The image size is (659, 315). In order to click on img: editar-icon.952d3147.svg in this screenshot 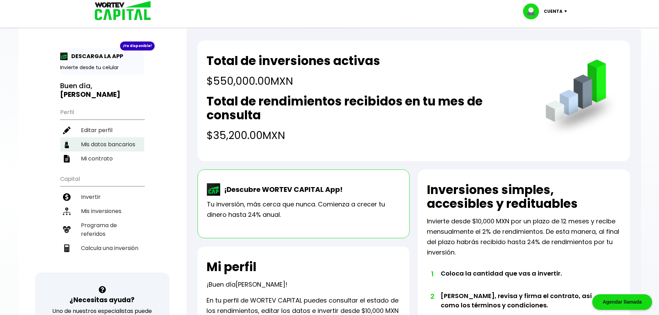, I will do `click(67, 130)`.